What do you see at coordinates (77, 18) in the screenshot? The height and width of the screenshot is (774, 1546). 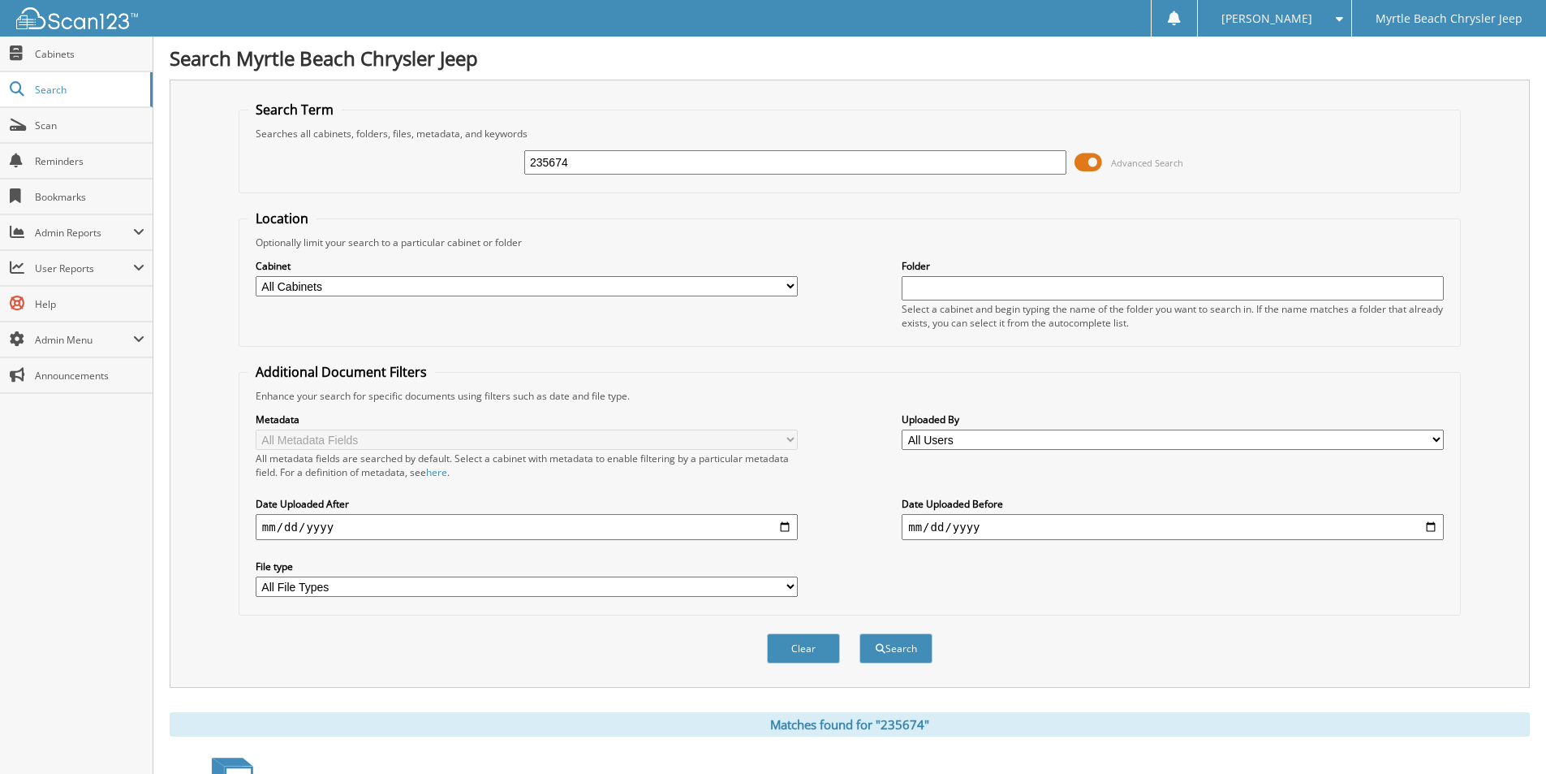 I see `img: scan123-logo-white.svg` at bounding box center [77, 18].